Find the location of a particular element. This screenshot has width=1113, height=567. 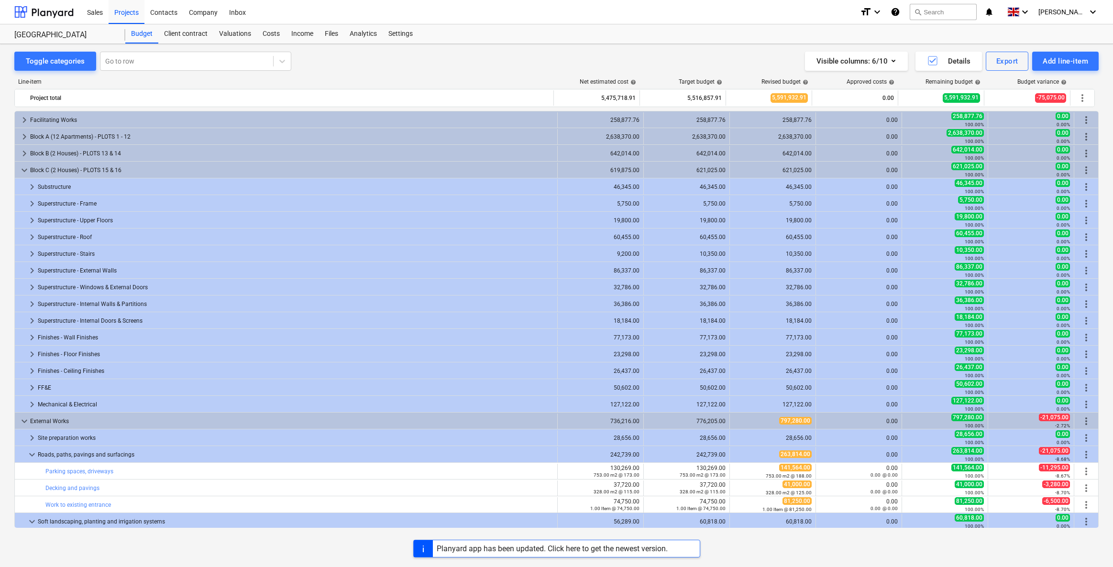

div: Toggle categories is located at coordinates (55, 61).